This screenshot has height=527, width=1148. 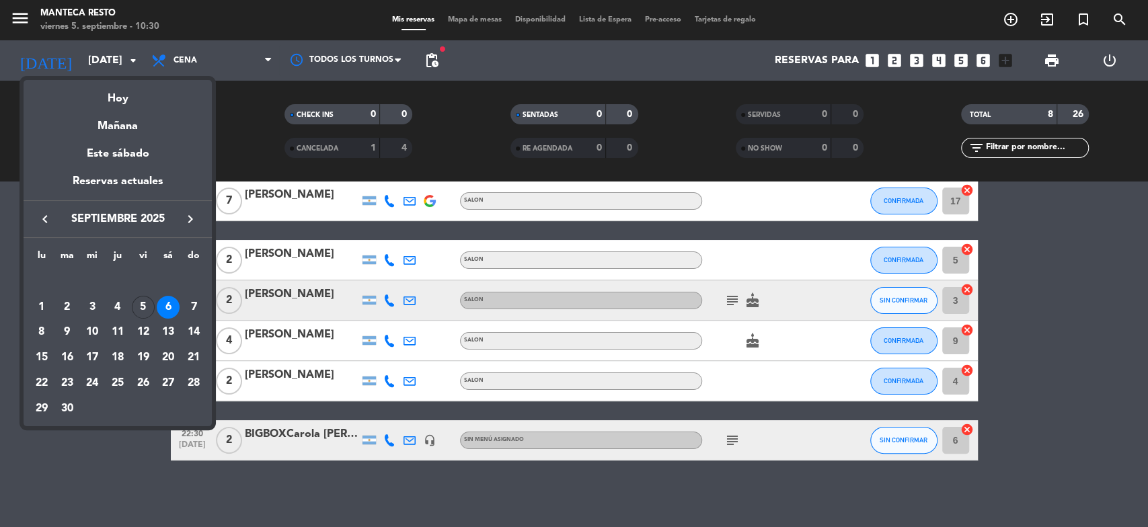 What do you see at coordinates (67, 383) in the screenshot?
I see `td: 23 de septiembre de 2025` at bounding box center [67, 383].